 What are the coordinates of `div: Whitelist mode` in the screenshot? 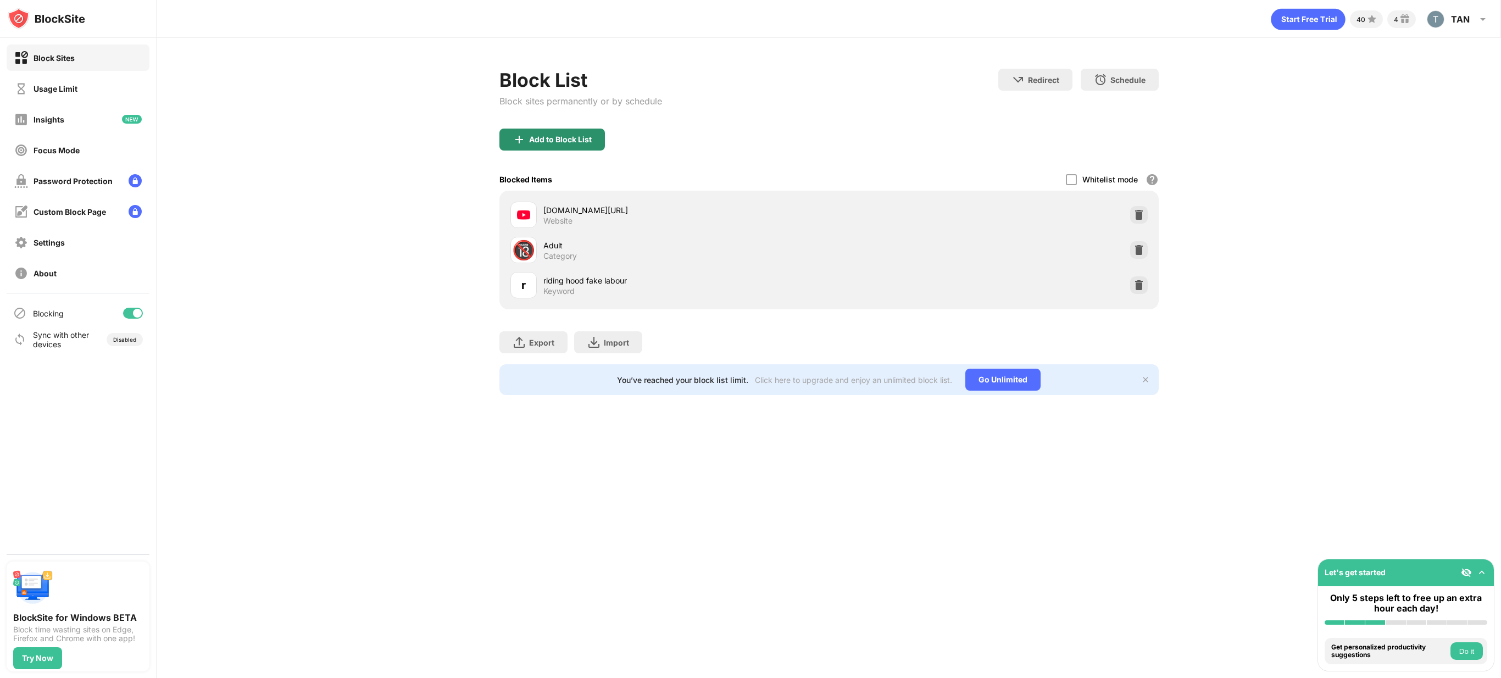 It's located at (1110, 179).